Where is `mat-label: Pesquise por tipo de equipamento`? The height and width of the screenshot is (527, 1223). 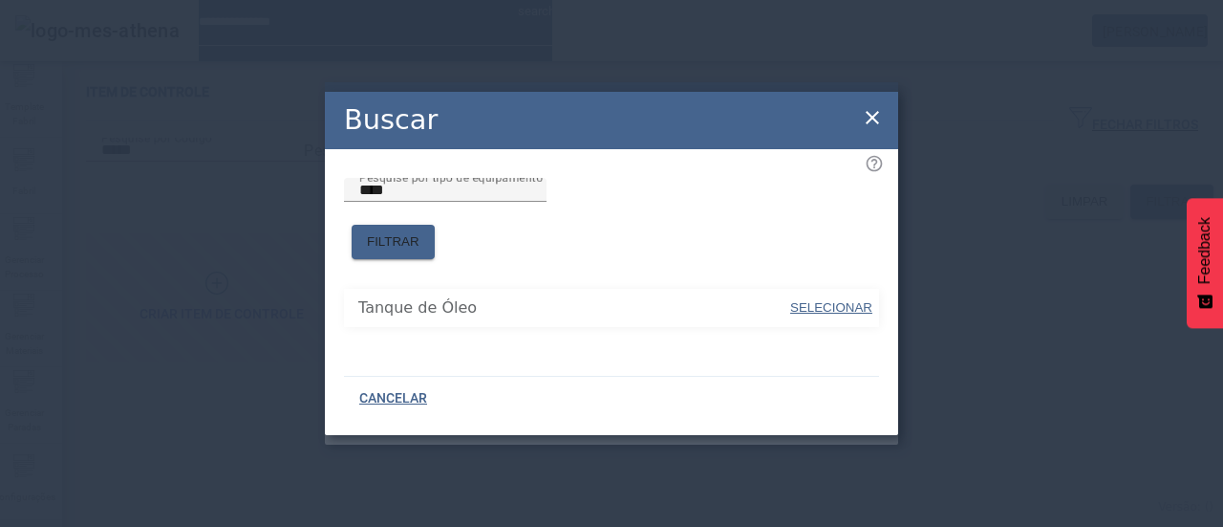 mat-label: Pesquise por tipo de equipamento is located at coordinates (451, 177).